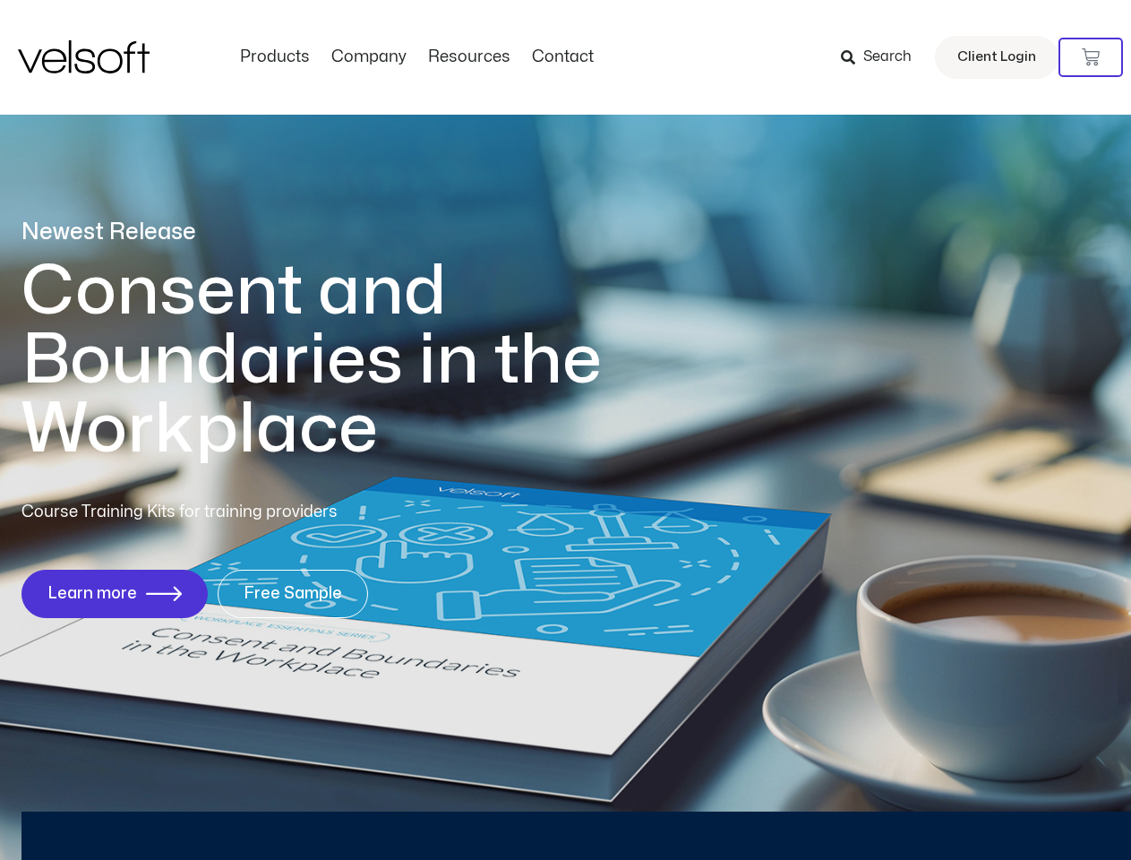  What do you see at coordinates (244, 512) in the screenshot?
I see `p: Course Training Kits for training providers` at bounding box center [244, 512].